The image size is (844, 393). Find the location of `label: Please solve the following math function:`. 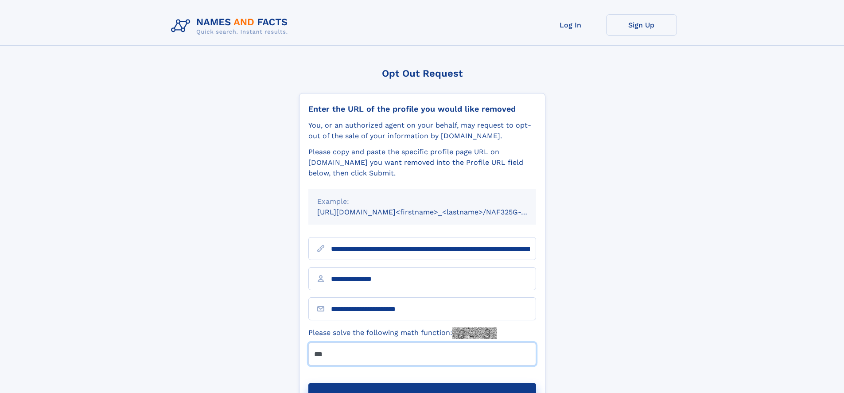

label: Please solve the following math function: is located at coordinates (402, 333).